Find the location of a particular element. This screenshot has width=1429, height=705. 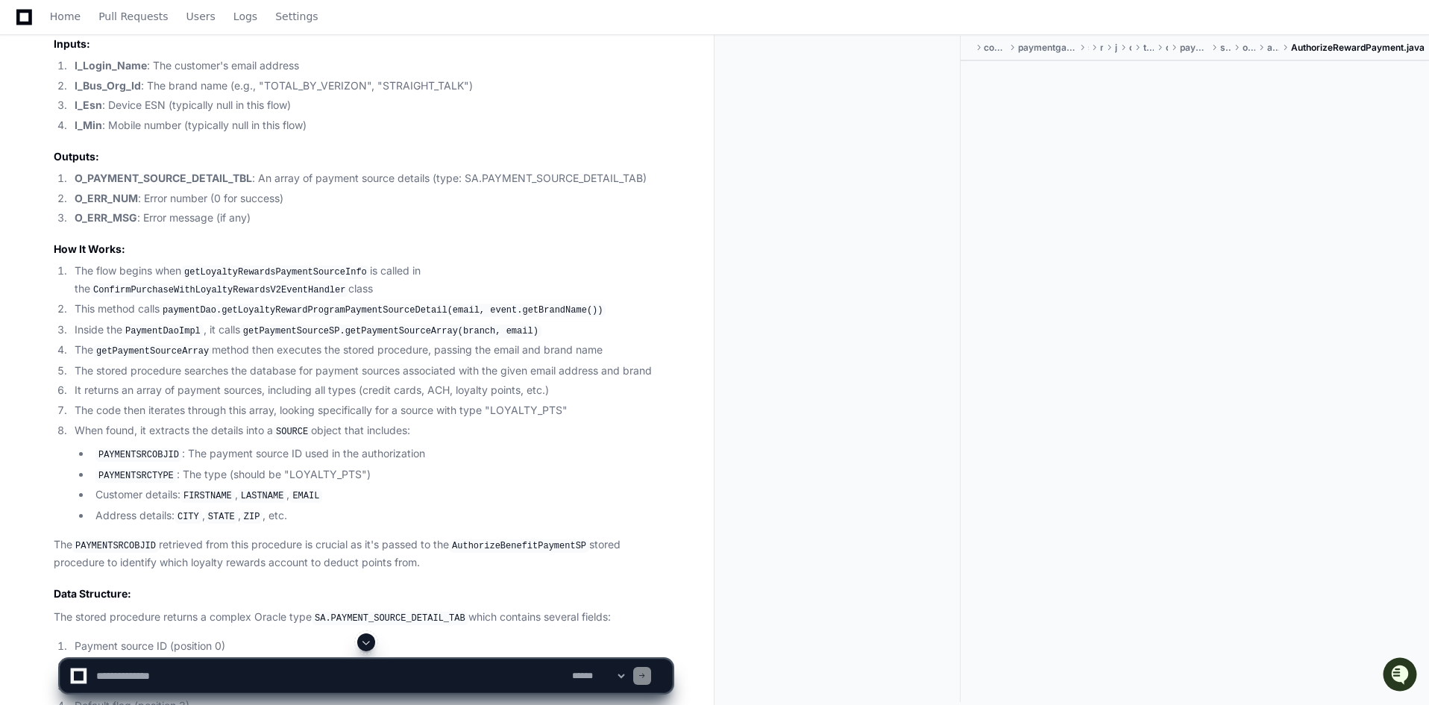

span: paymentgateway-core-services is located at coordinates (1047, 48).